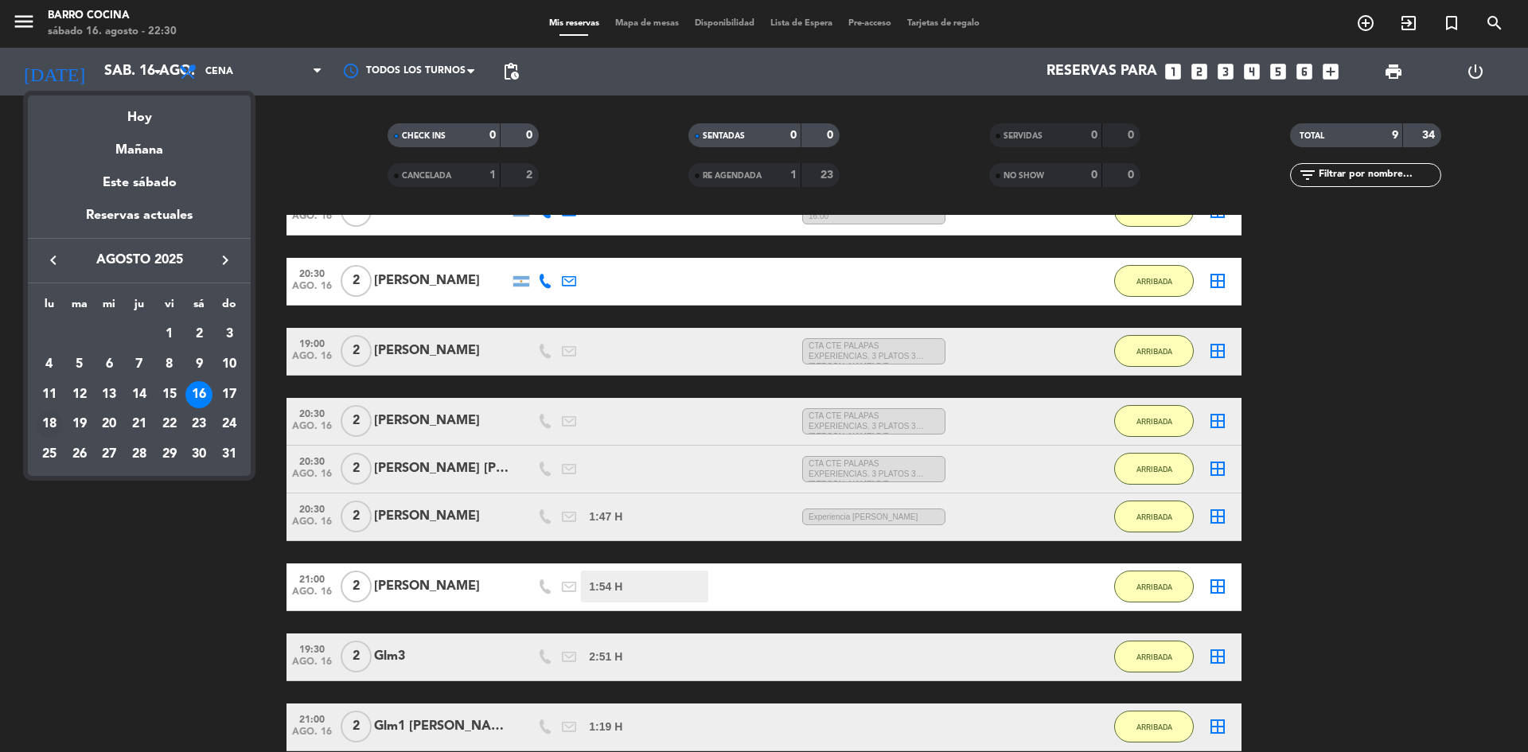 Image resolution: width=1528 pixels, height=752 pixels. Describe the element at coordinates (53, 260) in the screenshot. I see `i: keyboard_arrow_left` at that location.